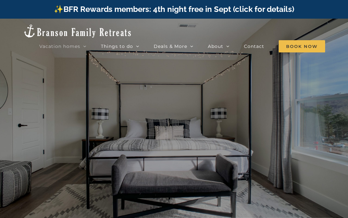 The height and width of the screenshot is (218, 348). I want to click on a: ✨BFR Rewards members: 4th night free in Sept (click for details), so click(174, 9).